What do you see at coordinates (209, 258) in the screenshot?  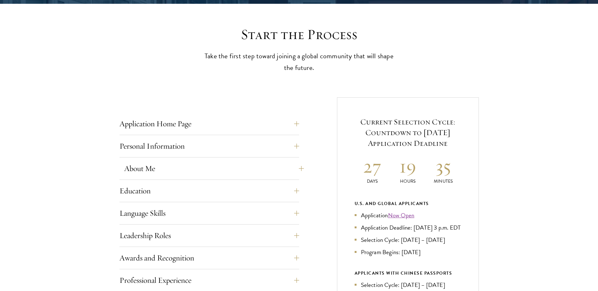 I see `button: Awards and Recognition` at bounding box center [209, 258].